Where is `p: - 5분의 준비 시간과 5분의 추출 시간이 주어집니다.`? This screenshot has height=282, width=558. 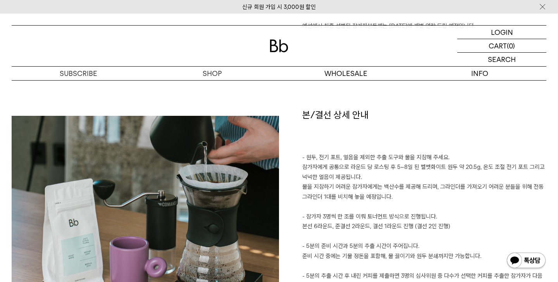 p: - 5분의 준비 시간과 5분의 추출 시간이 주어집니다. is located at coordinates (424, 246).